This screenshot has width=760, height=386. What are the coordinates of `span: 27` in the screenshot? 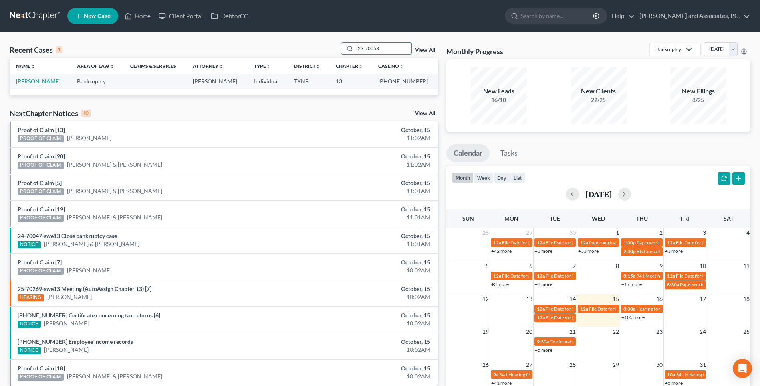 It's located at (529, 364).